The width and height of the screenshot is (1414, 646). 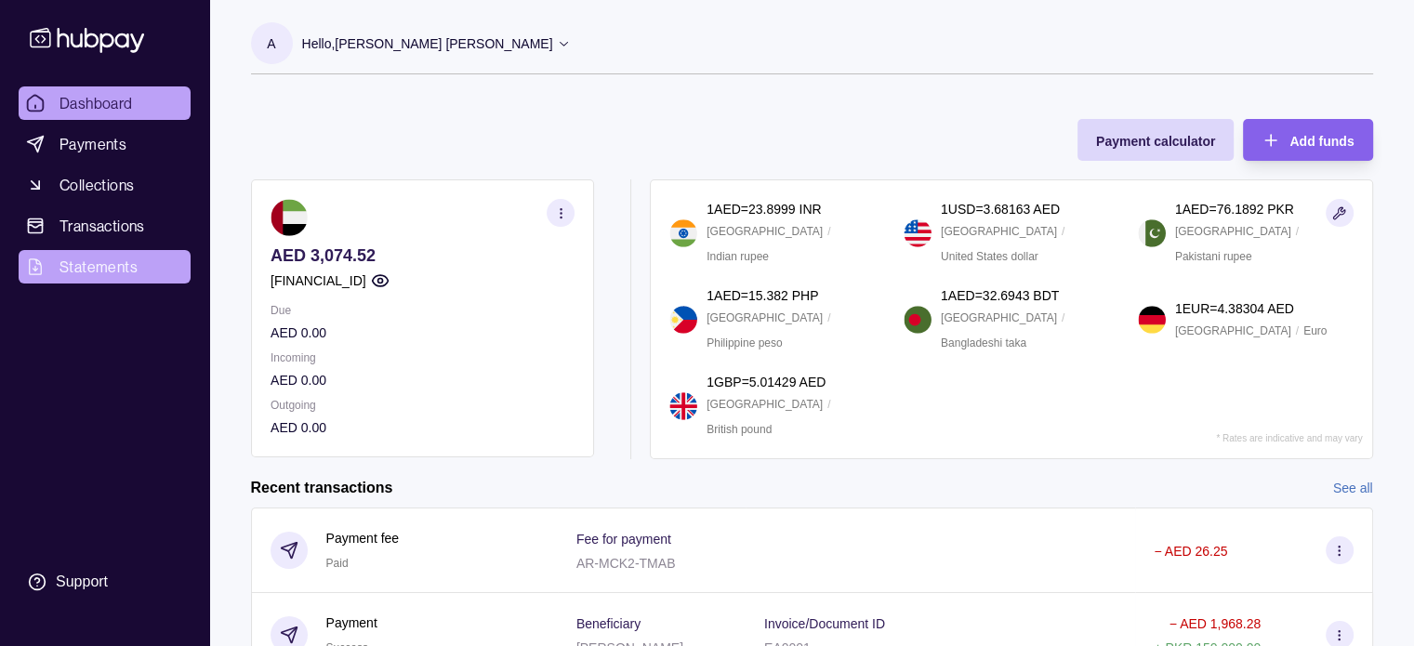 I want to click on p: Philippine peso, so click(x=744, y=343).